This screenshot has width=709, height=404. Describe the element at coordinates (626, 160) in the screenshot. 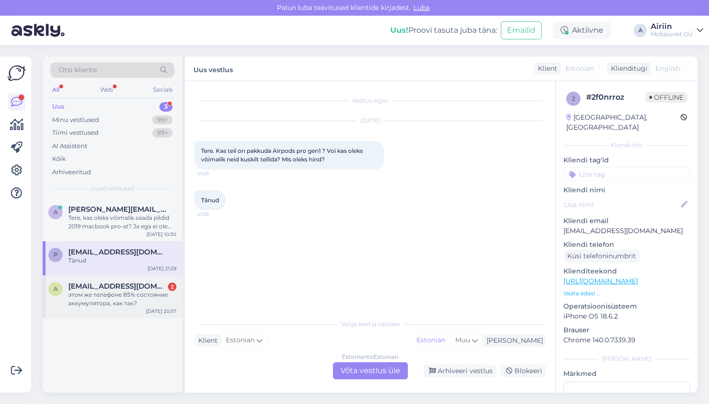

I see `p: Kliendi tag'id` at that location.